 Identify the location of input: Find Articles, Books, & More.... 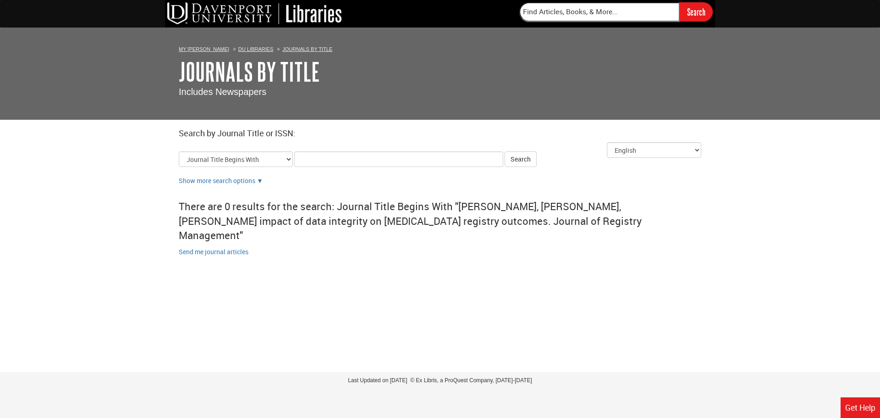
(600, 12).